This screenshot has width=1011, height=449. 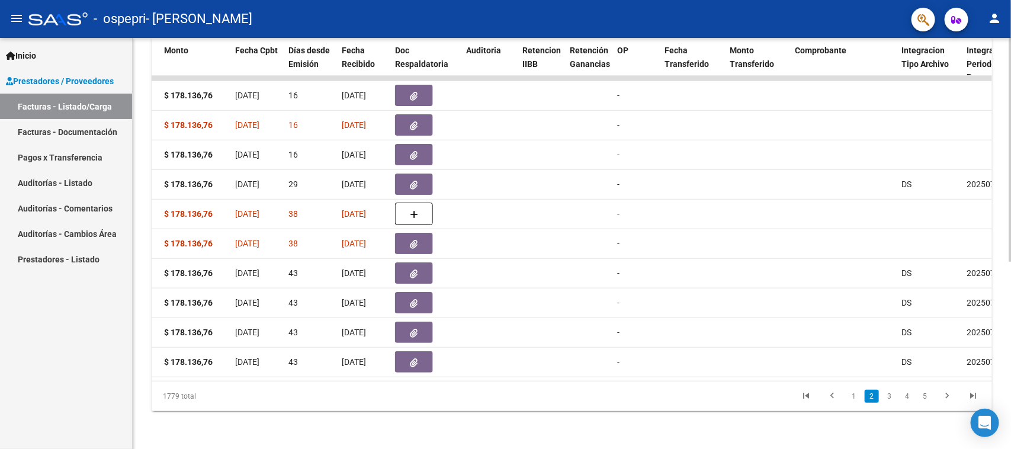 What do you see at coordinates (890, 396) in the screenshot?
I see `a: 3` at bounding box center [890, 396].